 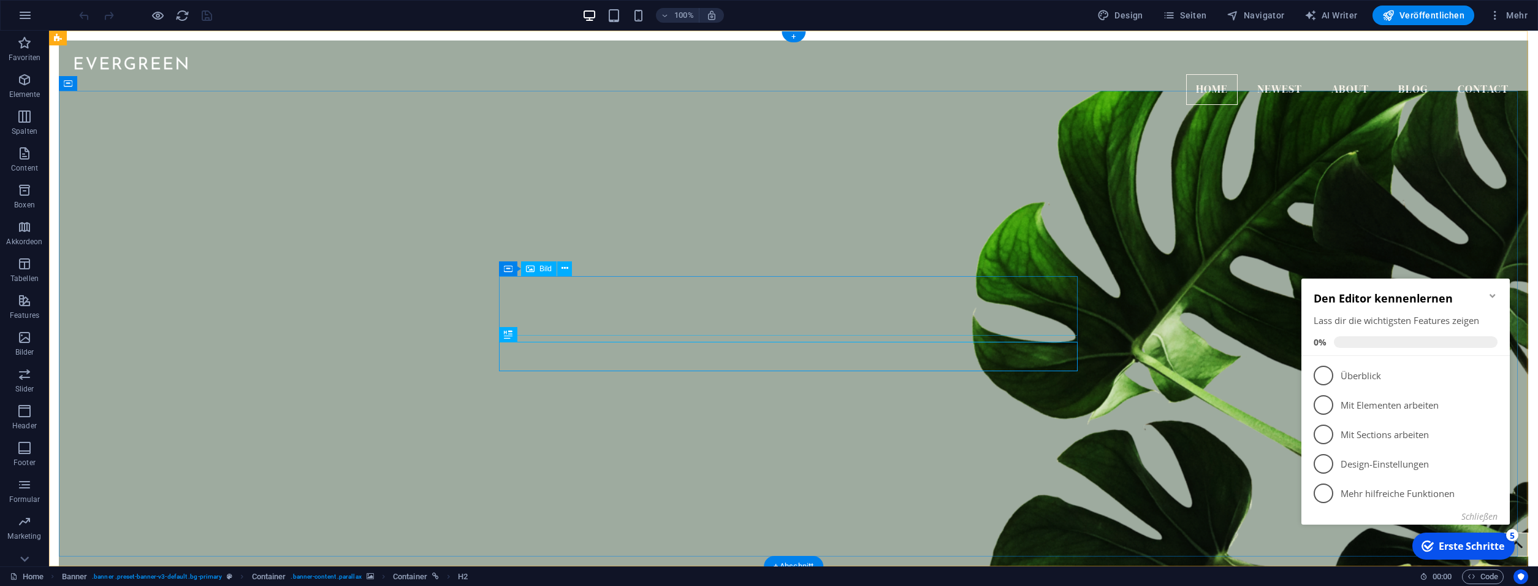 I want to click on h6: Session-Zeit, so click(x=1436, y=576).